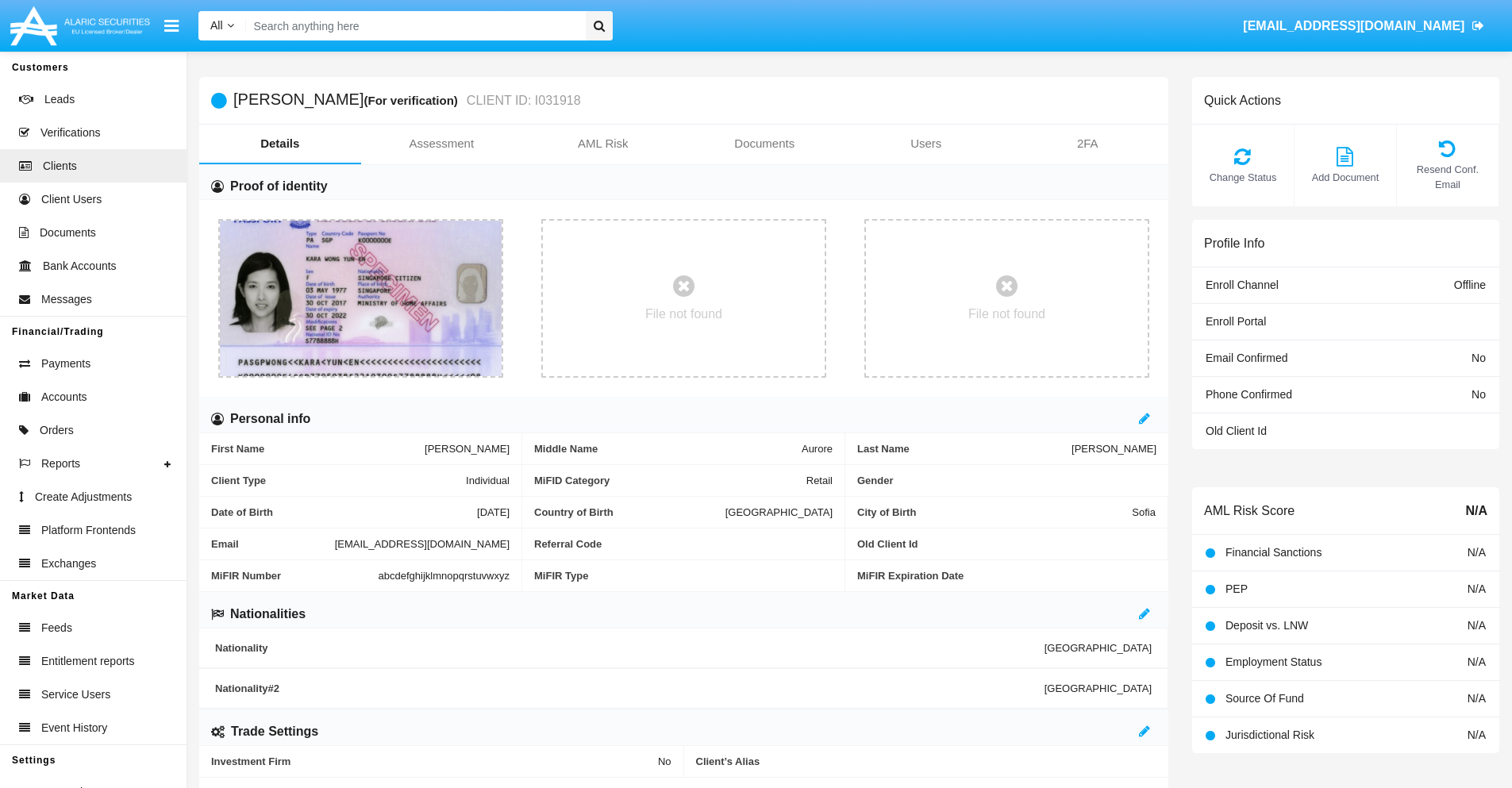 This screenshot has width=1512, height=788. I want to click on span: Aurore, so click(816, 448).